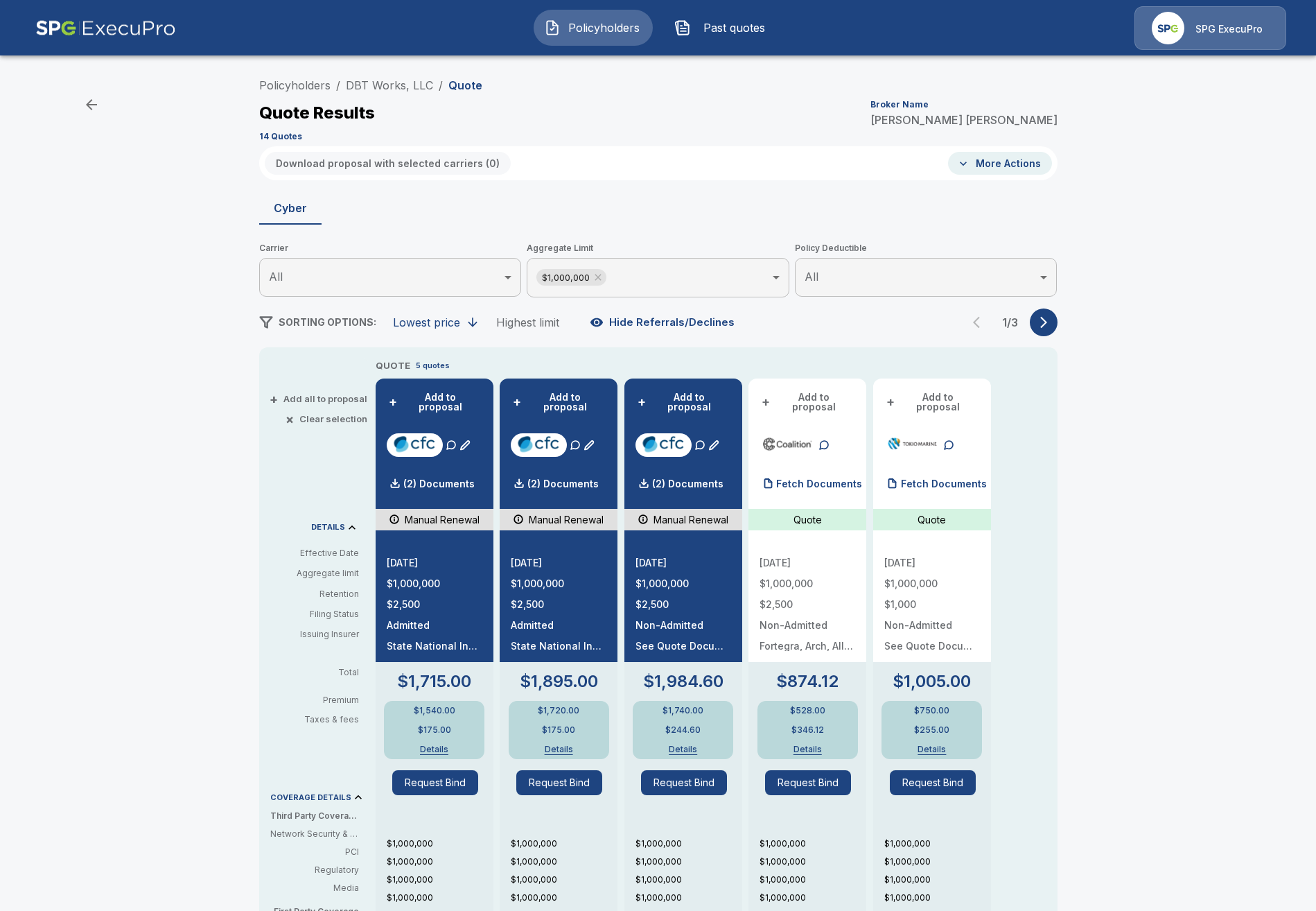 This screenshot has height=911, width=1316. What do you see at coordinates (684, 681) in the screenshot?
I see `p: $1,984.60` at bounding box center [684, 681].